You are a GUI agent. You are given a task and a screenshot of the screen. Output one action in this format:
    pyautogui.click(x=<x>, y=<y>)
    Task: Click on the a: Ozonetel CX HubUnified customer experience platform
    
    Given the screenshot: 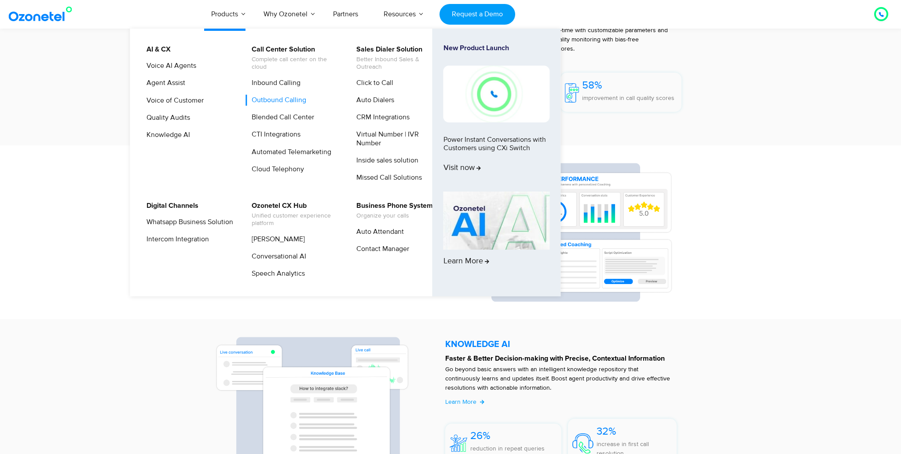 What is the action you would take?
    pyautogui.click(x=293, y=214)
    